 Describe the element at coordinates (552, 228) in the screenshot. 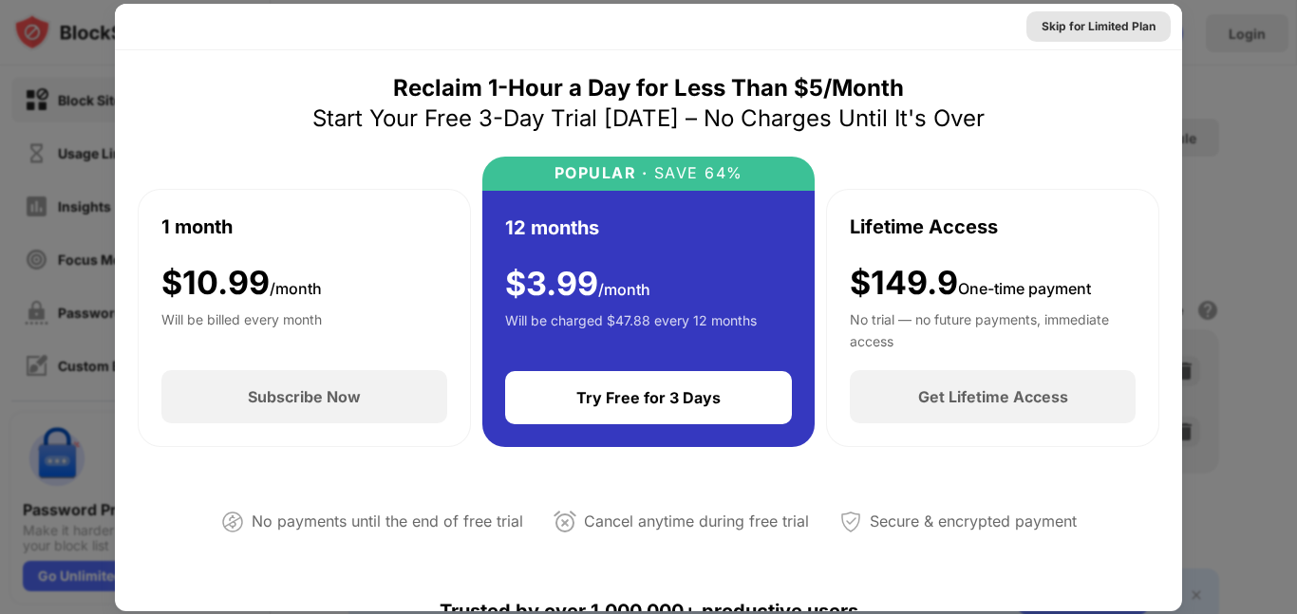

I see `div: 12 months` at that location.